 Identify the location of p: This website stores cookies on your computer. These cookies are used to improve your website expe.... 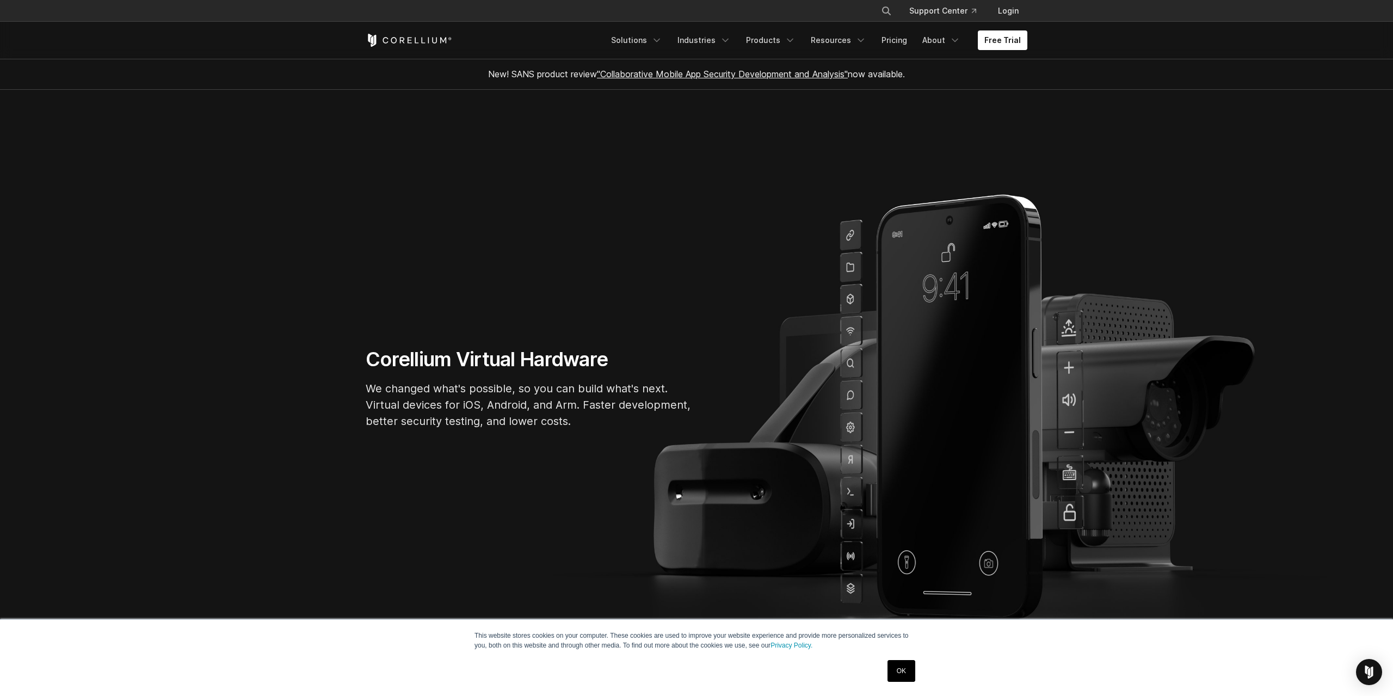
(697, 640).